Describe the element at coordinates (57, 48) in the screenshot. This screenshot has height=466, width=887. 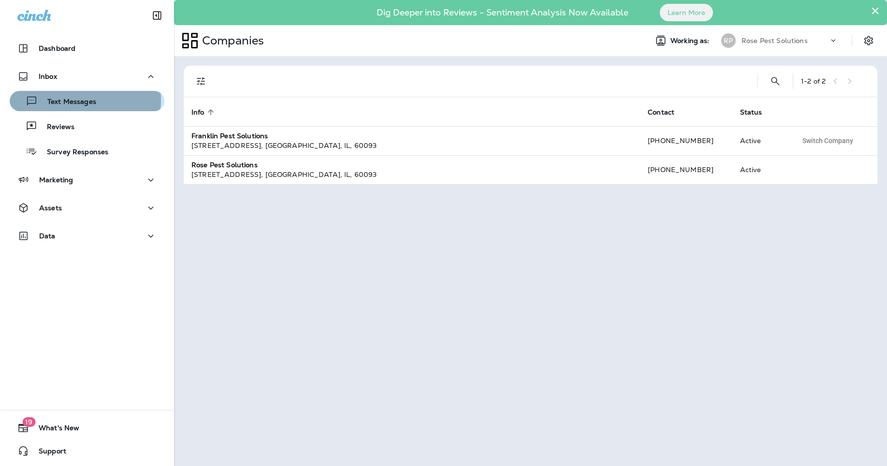
I see `p: Dashboard` at that location.